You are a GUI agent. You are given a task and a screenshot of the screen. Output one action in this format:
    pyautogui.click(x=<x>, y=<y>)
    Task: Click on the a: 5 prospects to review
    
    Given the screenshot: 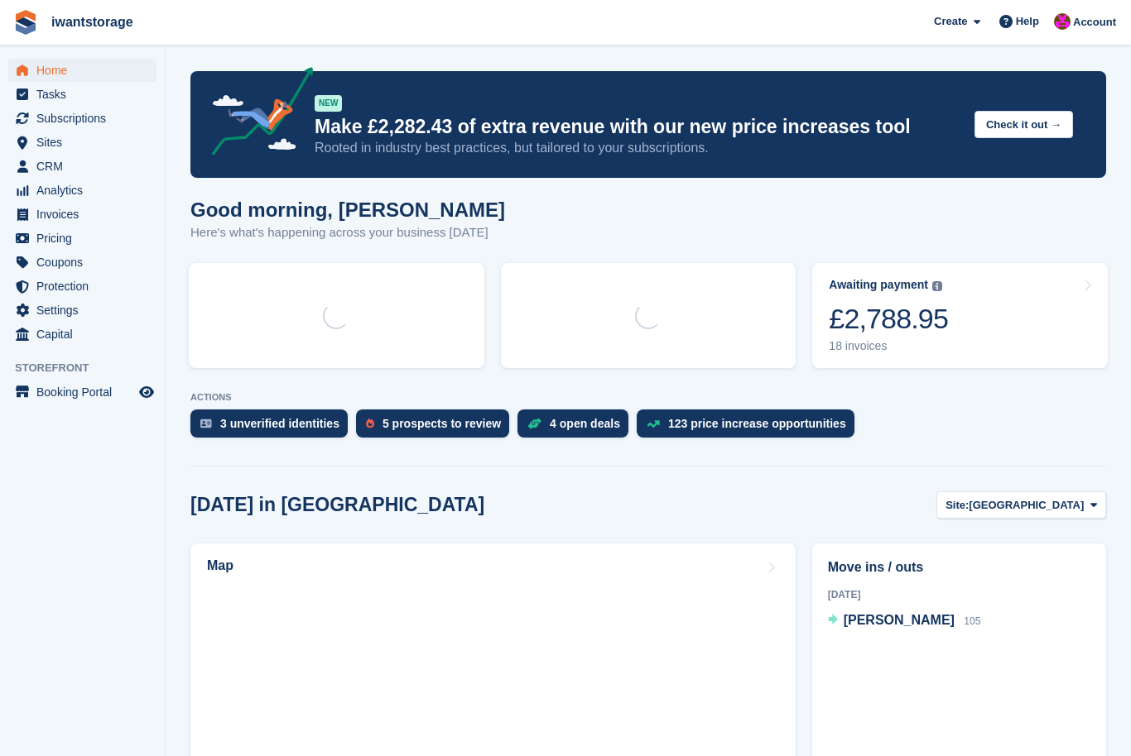 What is the action you would take?
    pyautogui.click(x=436, y=428)
    